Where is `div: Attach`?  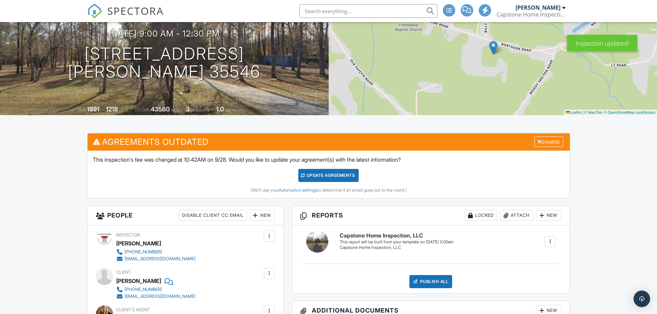
div: Attach is located at coordinates (517, 216).